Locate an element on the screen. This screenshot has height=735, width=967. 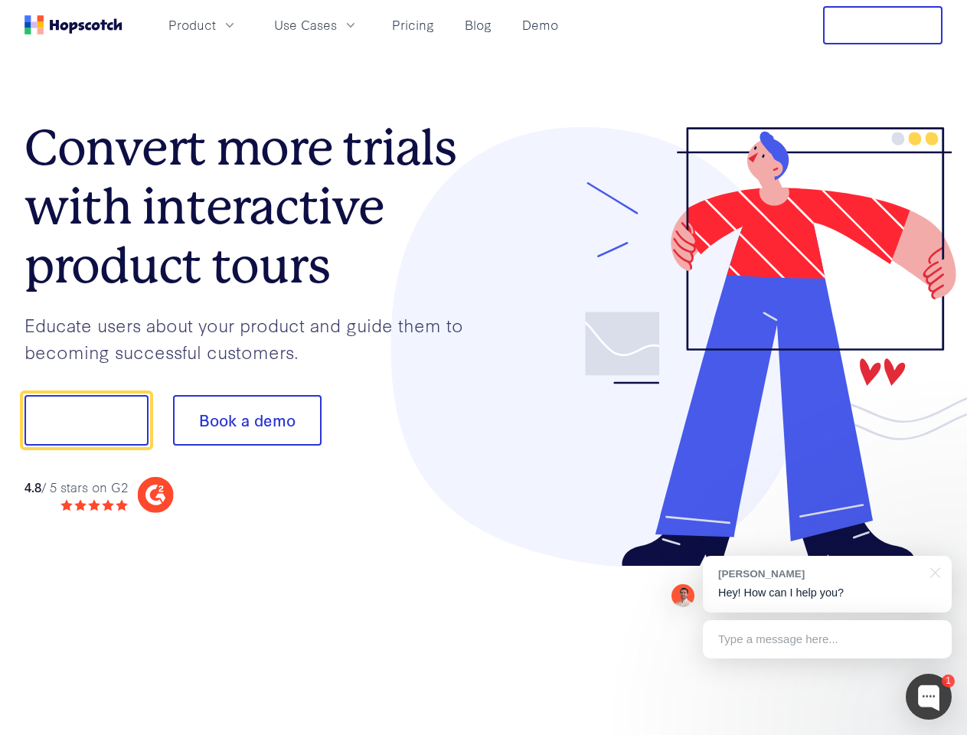
button: Use Cases is located at coordinates (316, 24).